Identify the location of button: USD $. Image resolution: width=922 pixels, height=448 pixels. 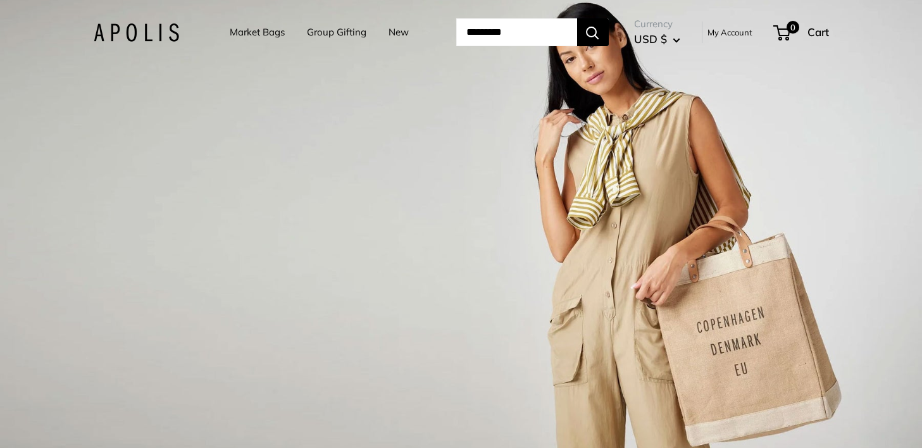
(657, 39).